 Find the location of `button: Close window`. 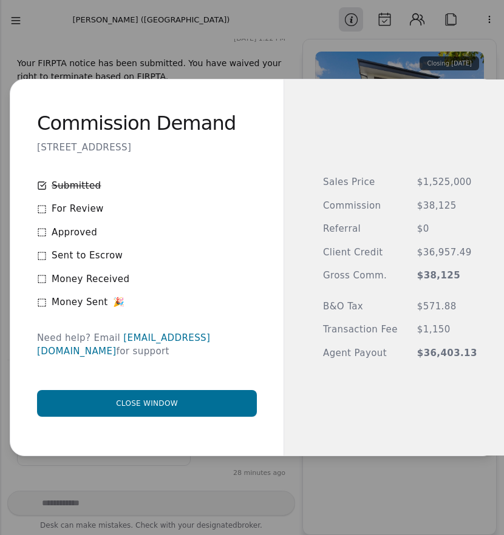

button: Close window is located at coordinates (147, 403).